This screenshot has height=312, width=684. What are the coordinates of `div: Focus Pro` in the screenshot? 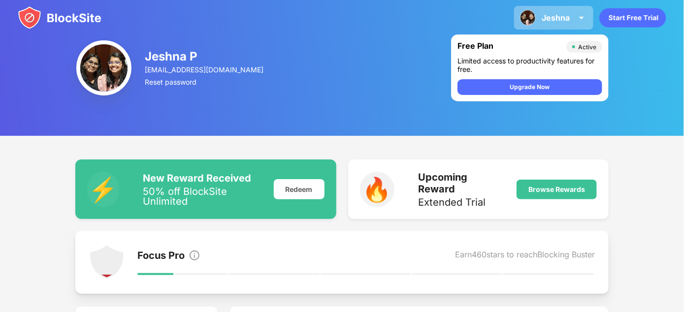 It's located at (161, 257).